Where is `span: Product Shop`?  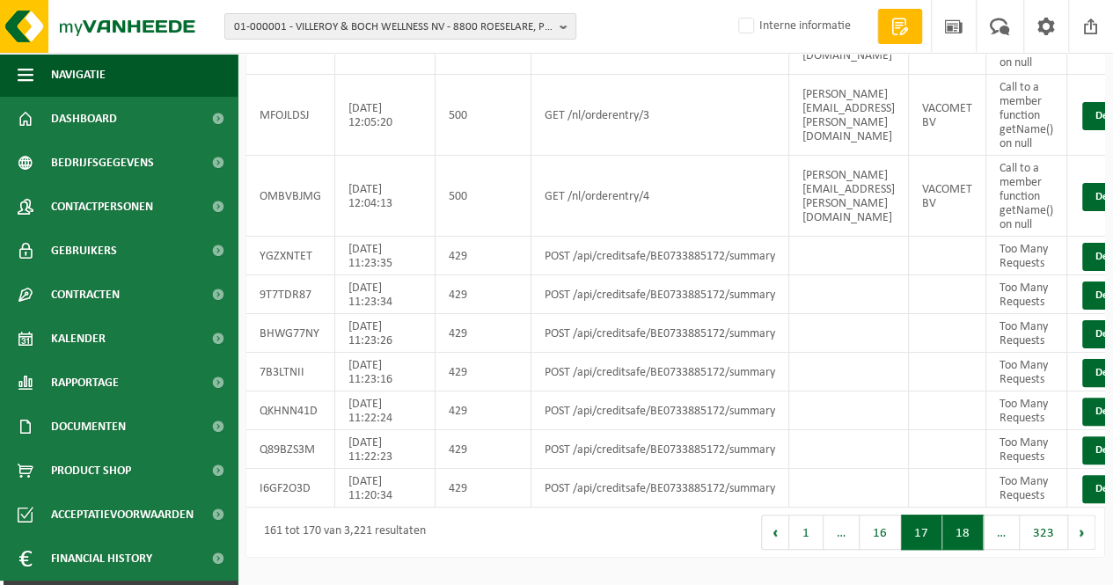
span: Product Shop is located at coordinates (91, 471).